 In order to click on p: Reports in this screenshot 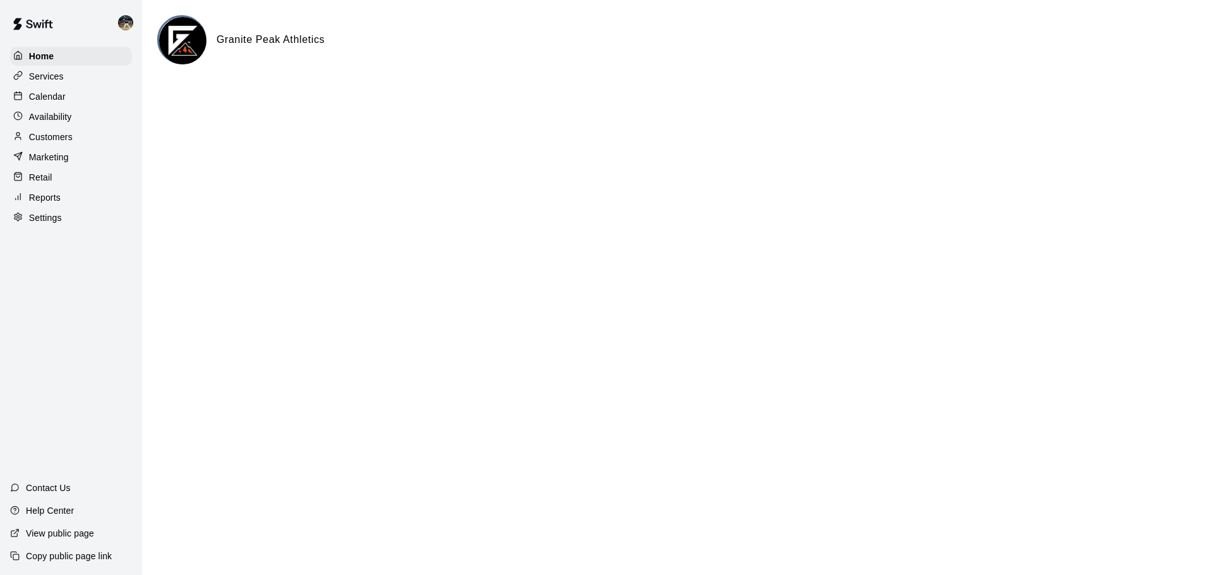, I will do `click(45, 198)`.